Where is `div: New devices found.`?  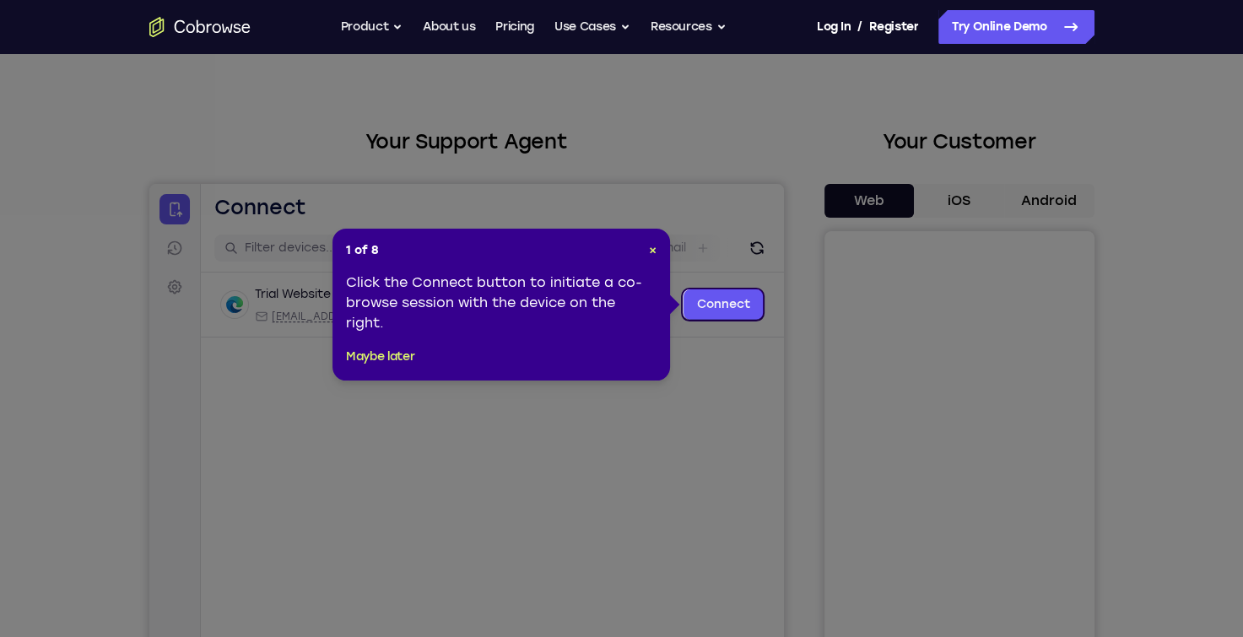 div: New devices found. is located at coordinates (192, 111).